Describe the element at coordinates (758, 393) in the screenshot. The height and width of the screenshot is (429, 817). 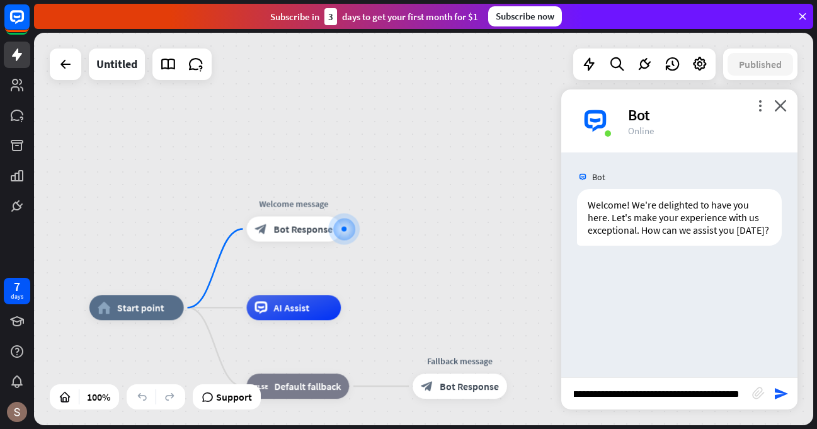
I see `i: block_attachment` at that location.